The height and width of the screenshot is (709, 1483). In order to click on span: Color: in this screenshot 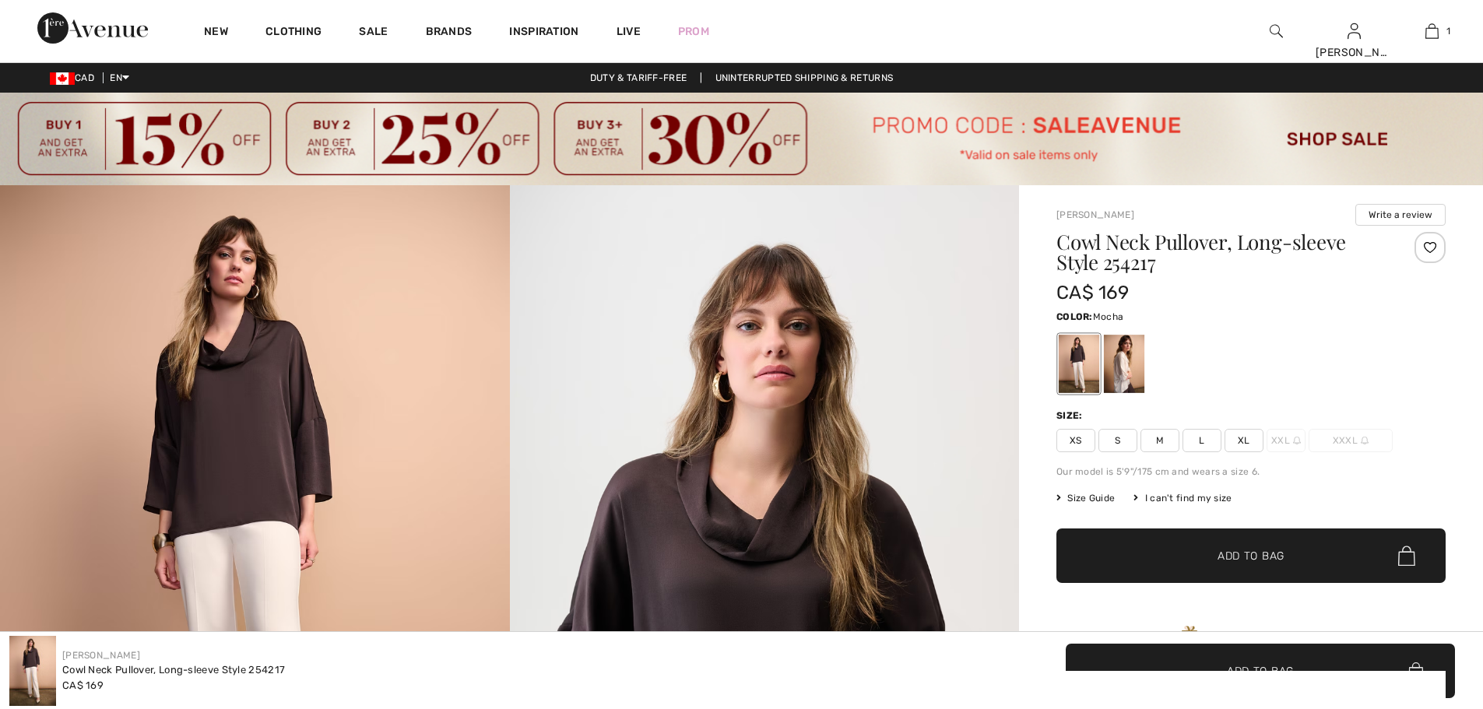, I will do `click(1074, 317)`.